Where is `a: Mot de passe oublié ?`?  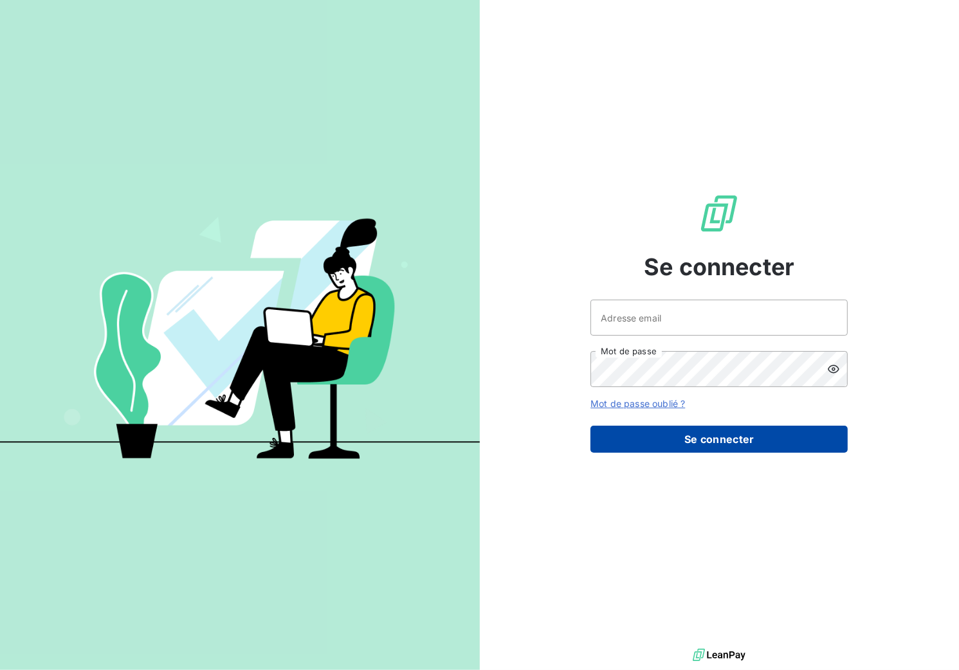
a: Mot de passe oublié ? is located at coordinates (637, 403).